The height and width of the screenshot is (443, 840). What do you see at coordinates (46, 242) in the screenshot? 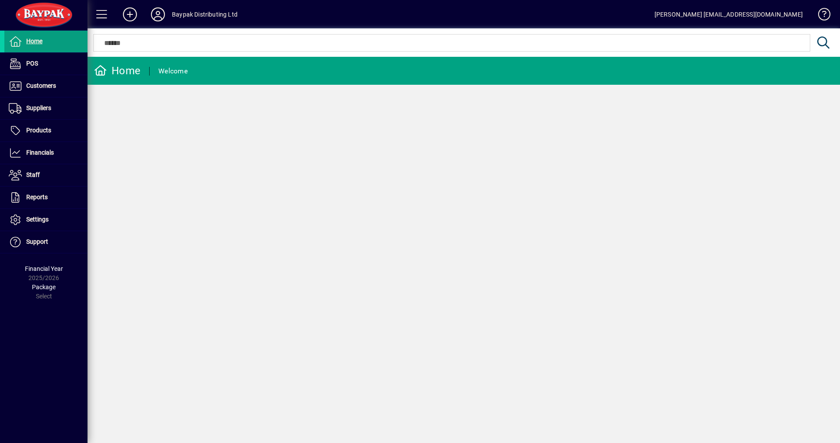
I see `a: Support` at bounding box center [46, 242].